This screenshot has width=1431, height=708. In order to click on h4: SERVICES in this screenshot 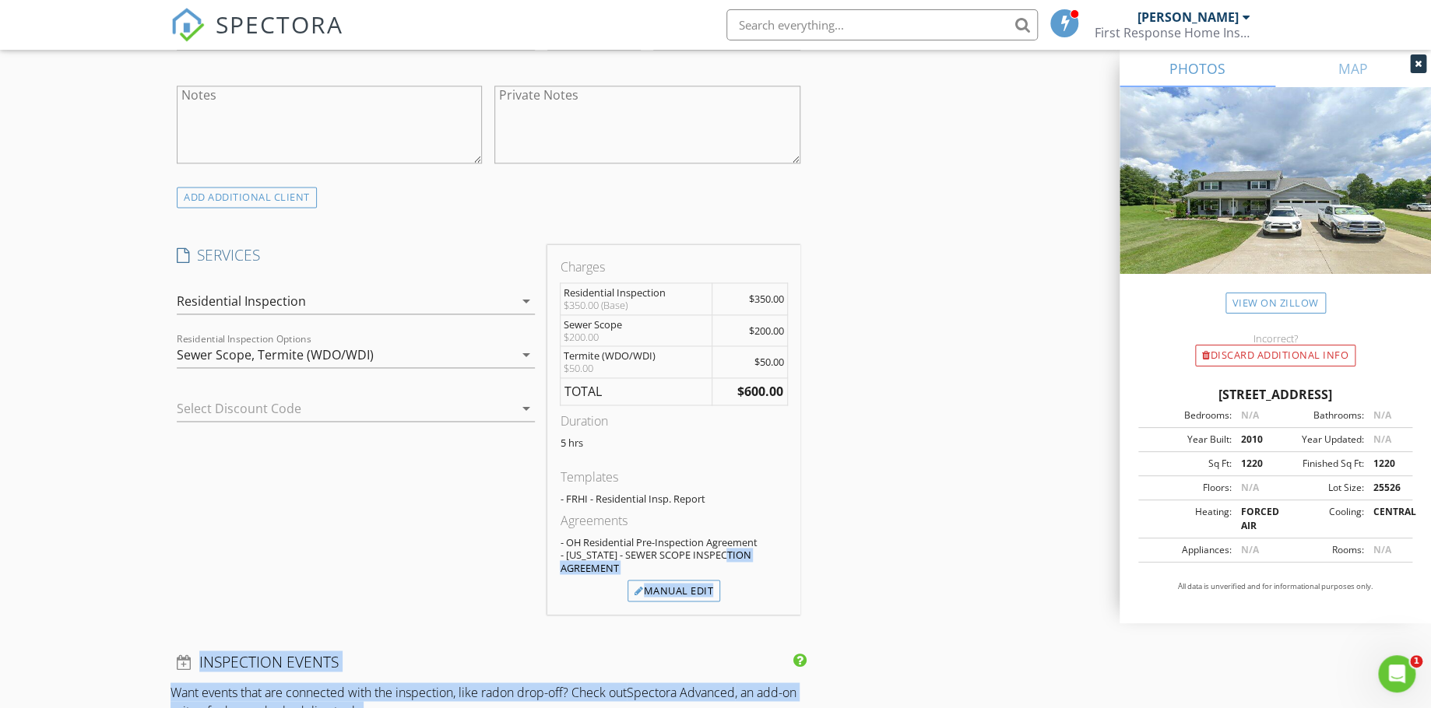, I will do `click(356, 255)`.